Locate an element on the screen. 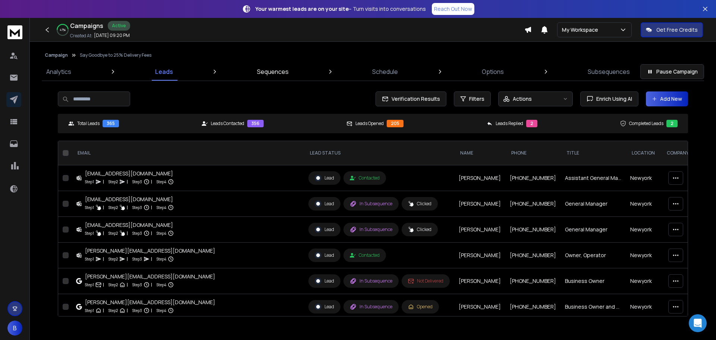  p: Created At: is located at coordinates (81, 36).